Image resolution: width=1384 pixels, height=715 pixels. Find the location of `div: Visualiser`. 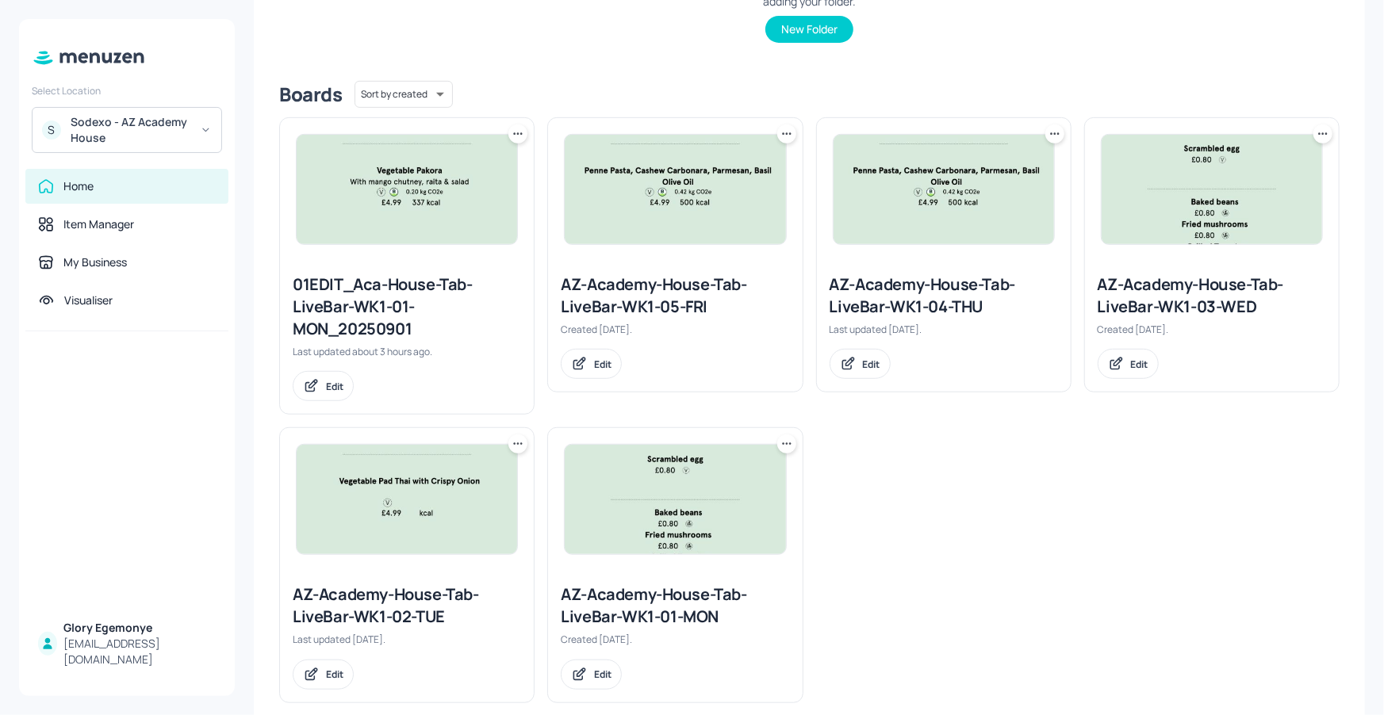

div: Visualiser is located at coordinates (88, 301).